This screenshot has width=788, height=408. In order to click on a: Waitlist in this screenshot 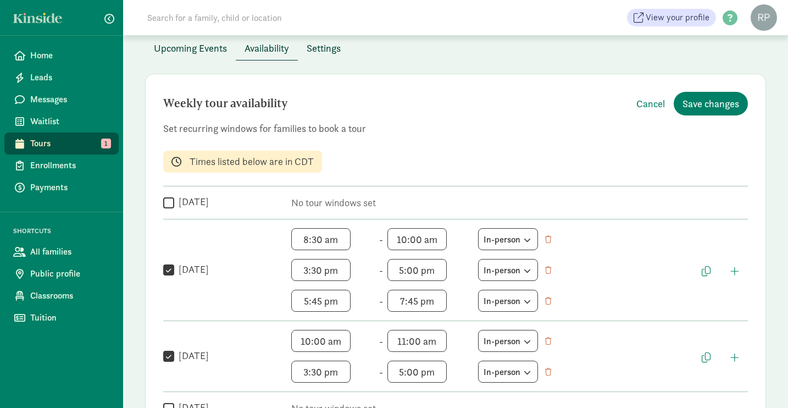, I will do `click(62, 121)`.